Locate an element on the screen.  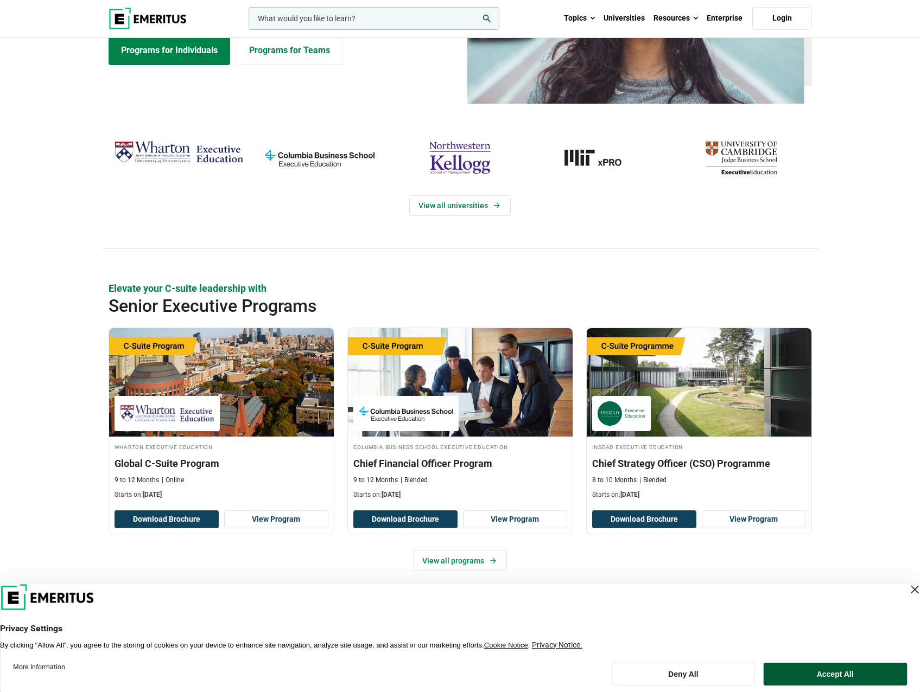
img: Global C-Suite Program | Online Leadership Course is located at coordinates (221, 383).